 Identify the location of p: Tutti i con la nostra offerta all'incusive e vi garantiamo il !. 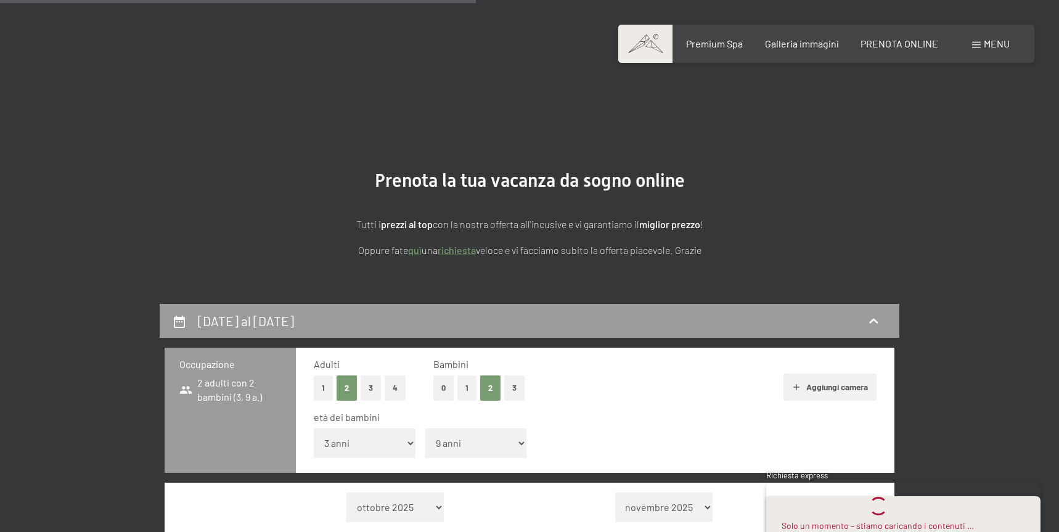
(529, 224).